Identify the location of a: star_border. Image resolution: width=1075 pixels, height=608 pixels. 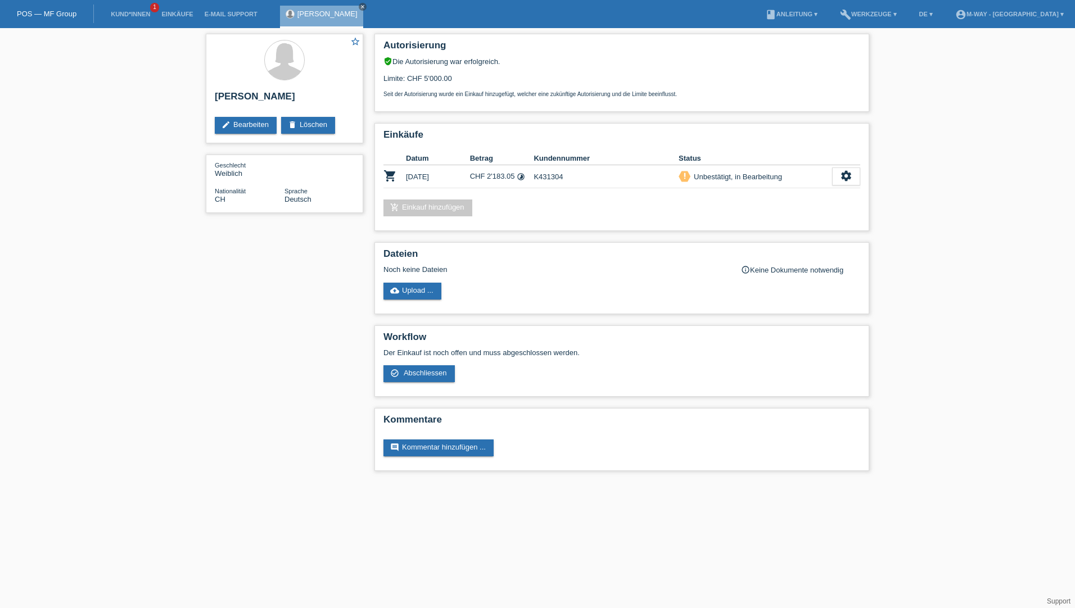
(355, 42).